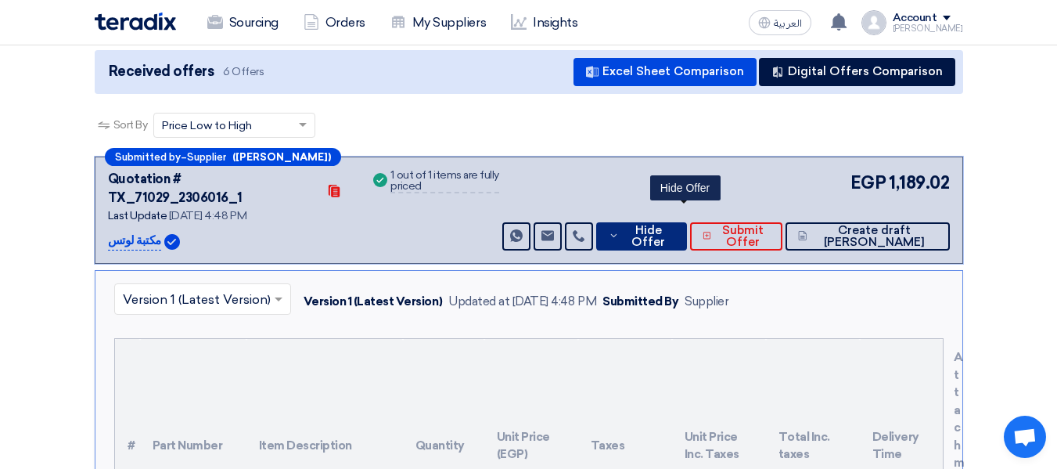 Image resolution: width=1057 pixels, height=469 pixels. What do you see at coordinates (780, 23) in the screenshot?
I see `button: العربية` at bounding box center [780, 23].